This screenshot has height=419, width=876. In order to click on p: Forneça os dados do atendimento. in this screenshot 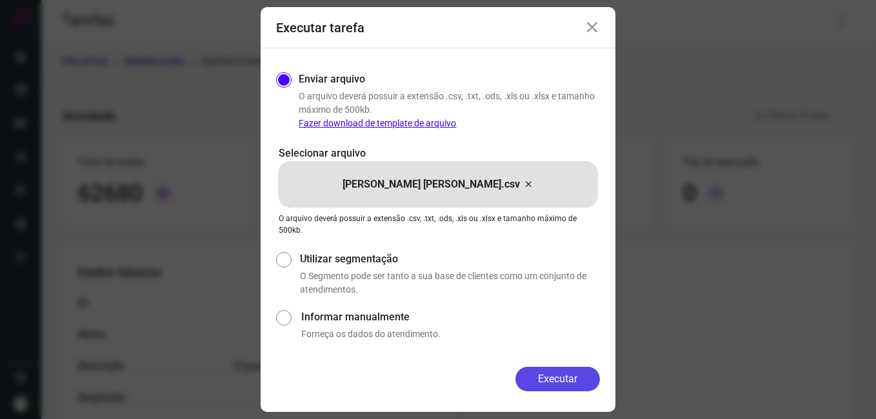, I will do `click(450, 334)`.